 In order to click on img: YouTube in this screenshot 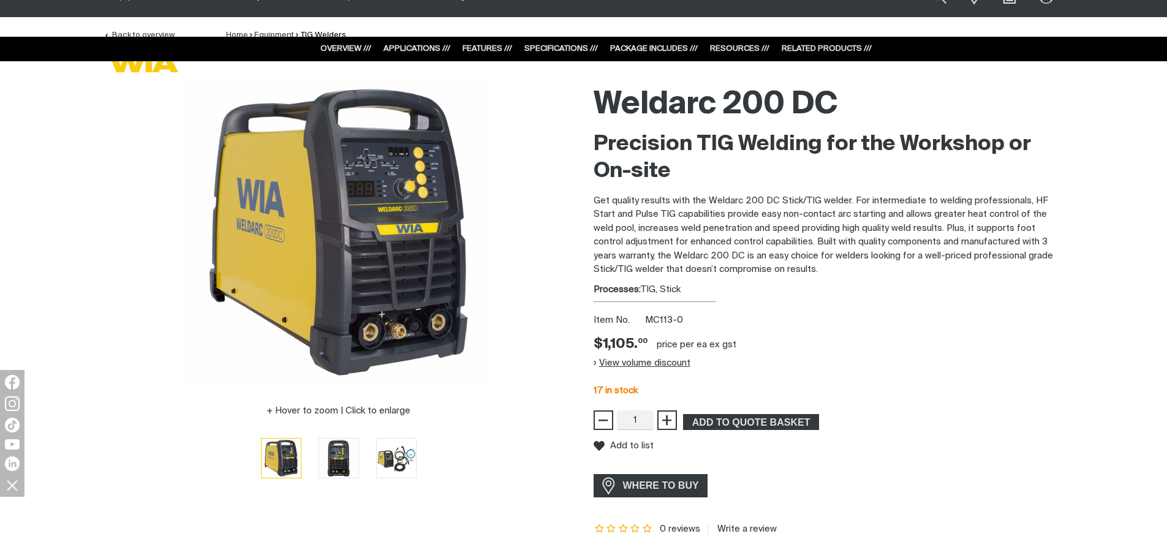, I will do `click(12, 444)`.